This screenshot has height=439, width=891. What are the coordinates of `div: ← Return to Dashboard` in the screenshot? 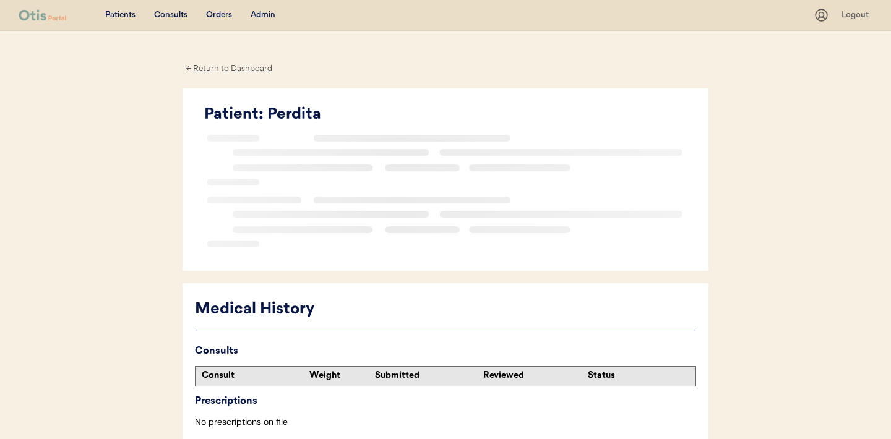 It's located at (229, 69).